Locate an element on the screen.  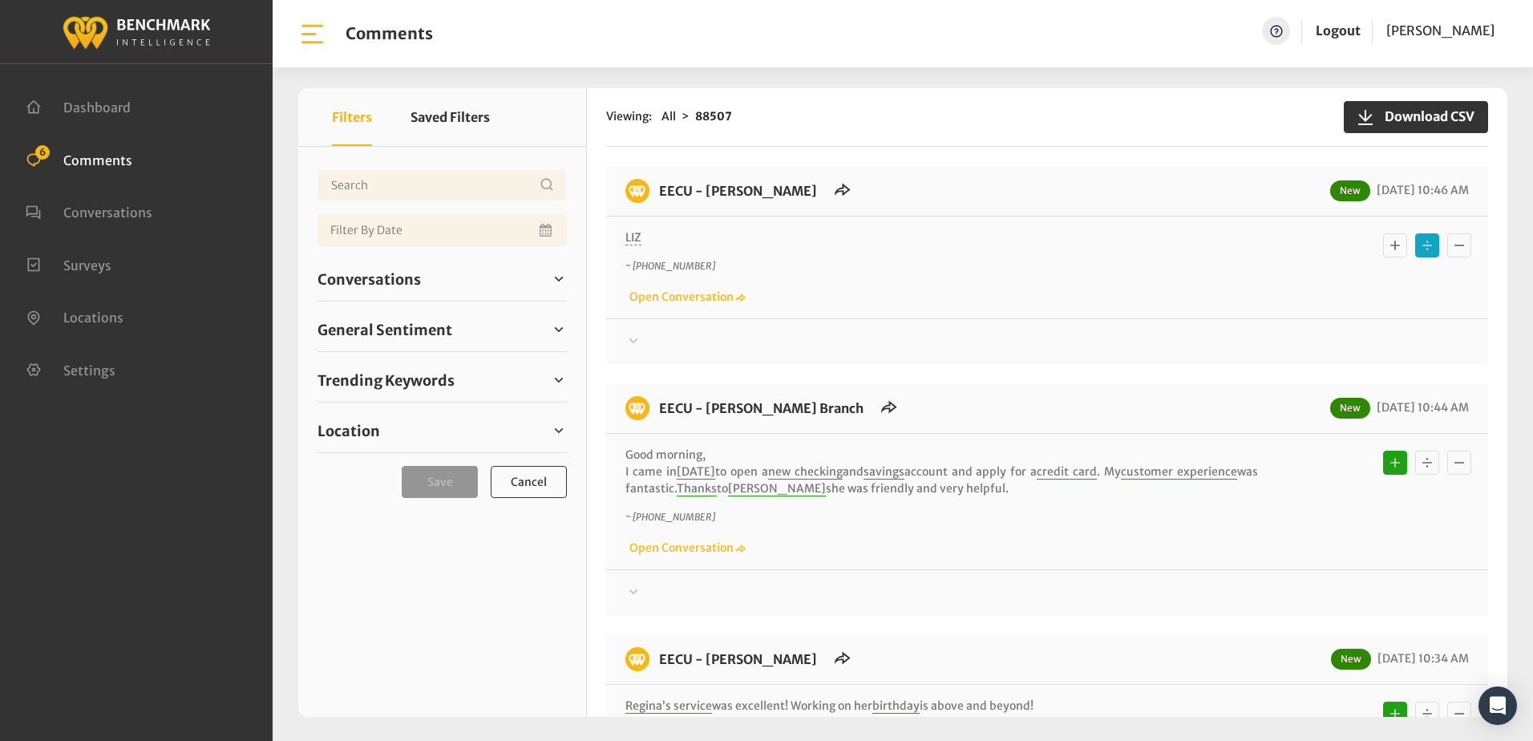
input: Username is located at coordinates (442, 185).